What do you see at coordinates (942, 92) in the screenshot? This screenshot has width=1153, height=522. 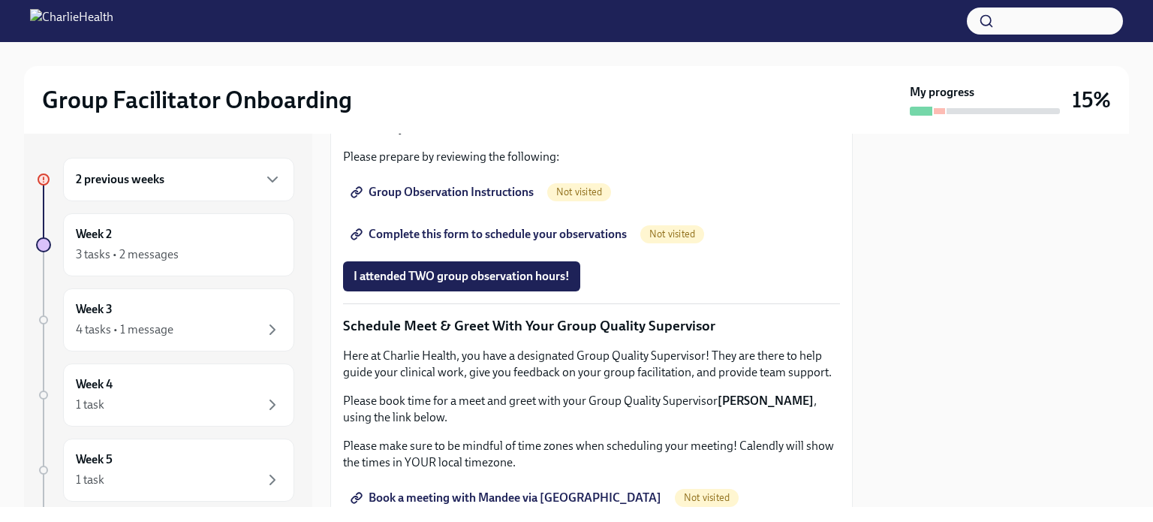 I see `strong: My progress` at bounding box center [942, 92].